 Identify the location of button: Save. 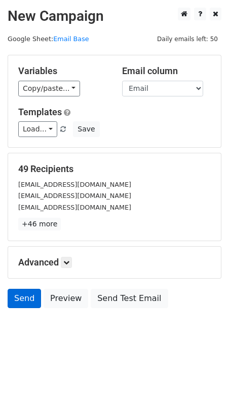
(86, 129).